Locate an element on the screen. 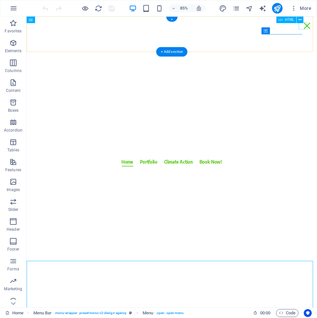 The height and width of the screenshot is (318, 317). p: Boxes is located at coordinates (13, 110).